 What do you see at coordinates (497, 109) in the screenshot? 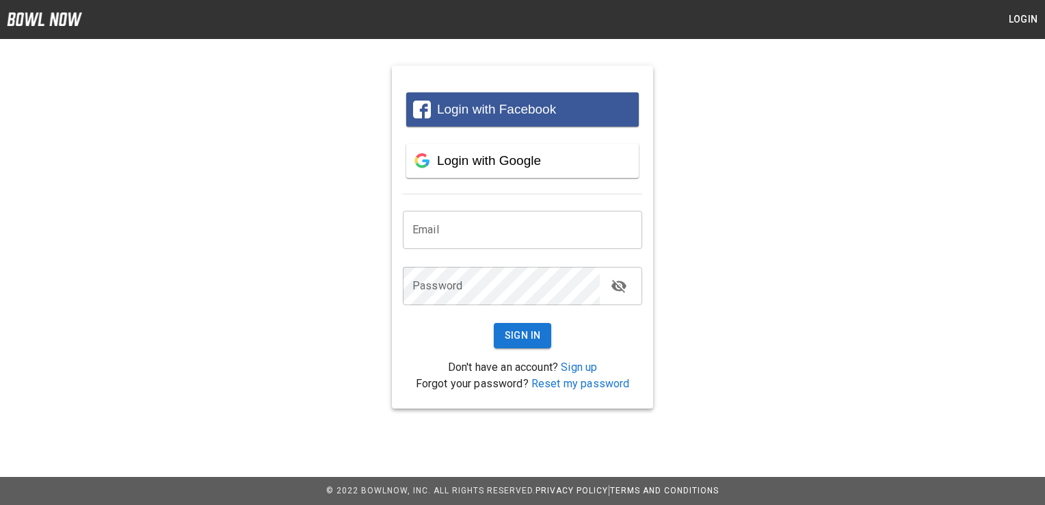
I see `span: Login with Facebook` at bounding box center [497, 109].